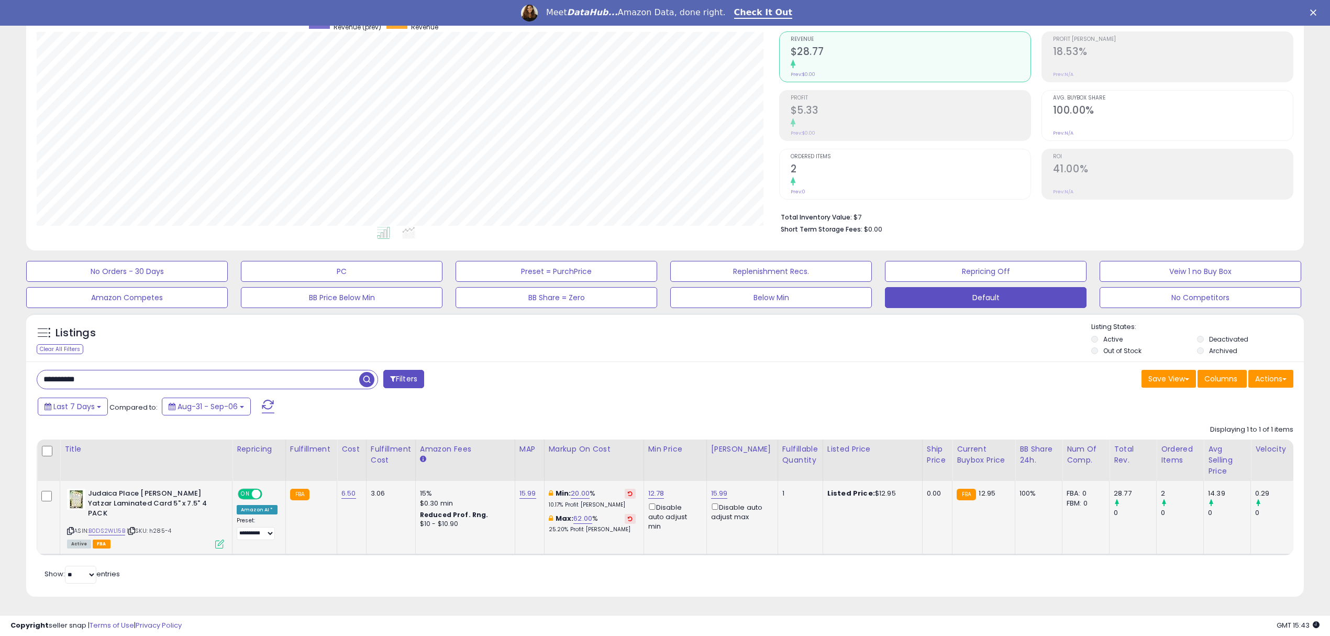 The height and width of the screenshot is (636, 1330). I want to click on button: PC, so click(341, 271).